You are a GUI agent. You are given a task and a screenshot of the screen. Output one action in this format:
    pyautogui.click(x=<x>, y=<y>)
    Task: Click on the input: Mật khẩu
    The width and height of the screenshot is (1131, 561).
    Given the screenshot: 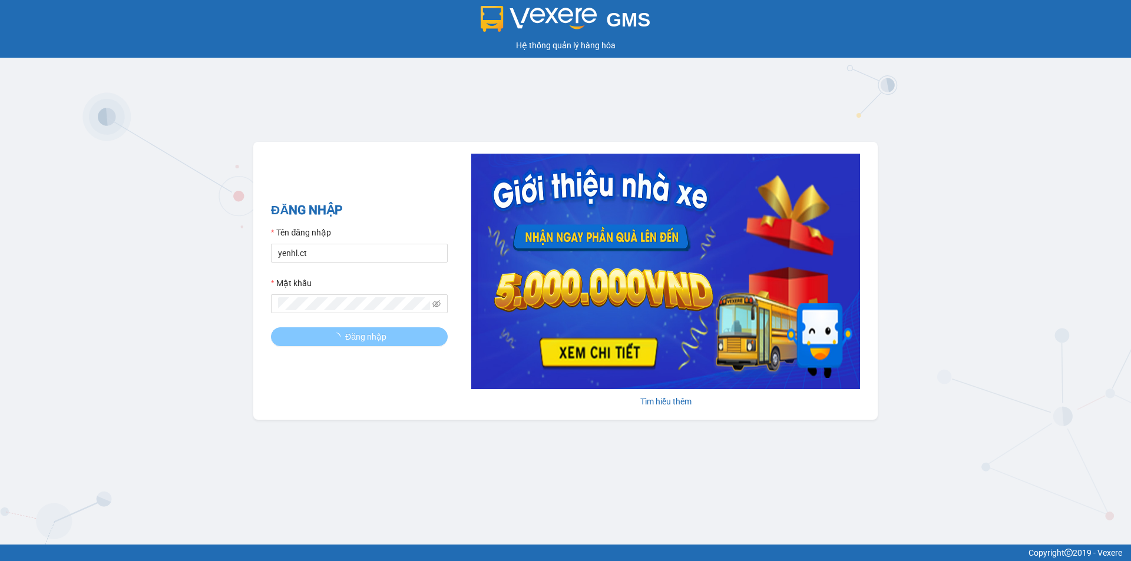 What is the action you would take?
    pyautogui.click(x=354, y=304)
    